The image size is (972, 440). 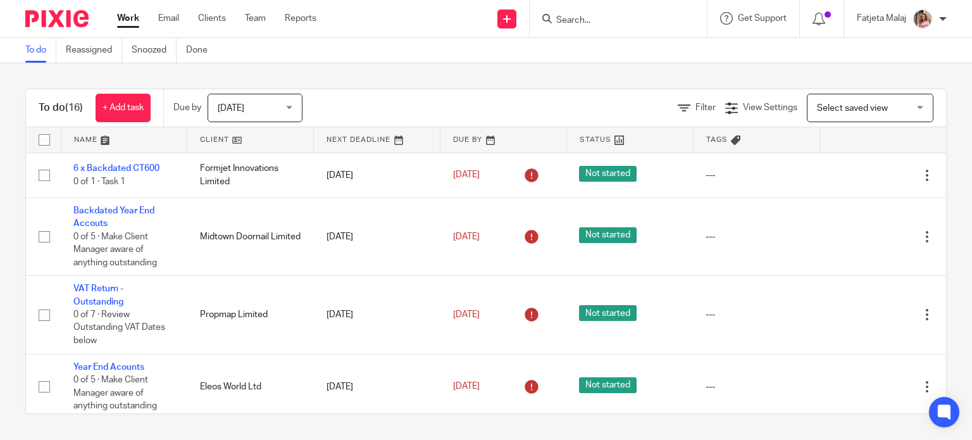 I want to click on img: Pixie, so click(x=57, y=18).